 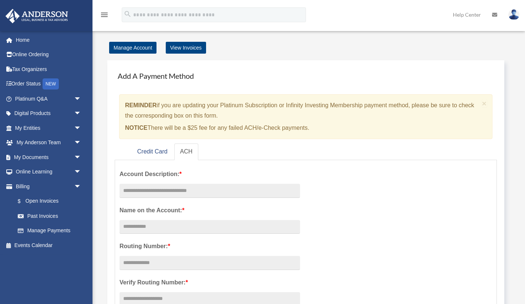 I want to click on label: Verify Routing Number:, so click(x=210, y=283).